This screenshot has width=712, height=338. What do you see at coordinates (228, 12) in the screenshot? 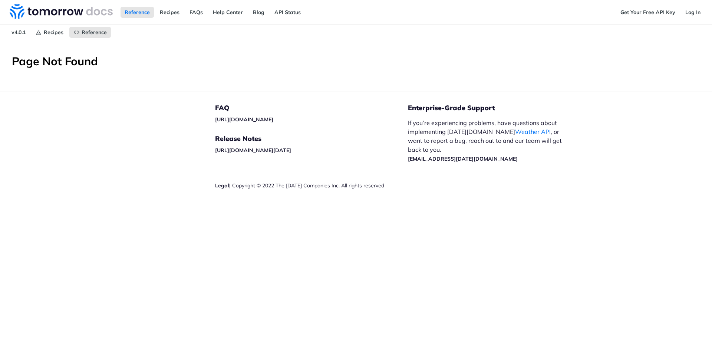
I see `a: Help Center` at bounding box center [228, 12].